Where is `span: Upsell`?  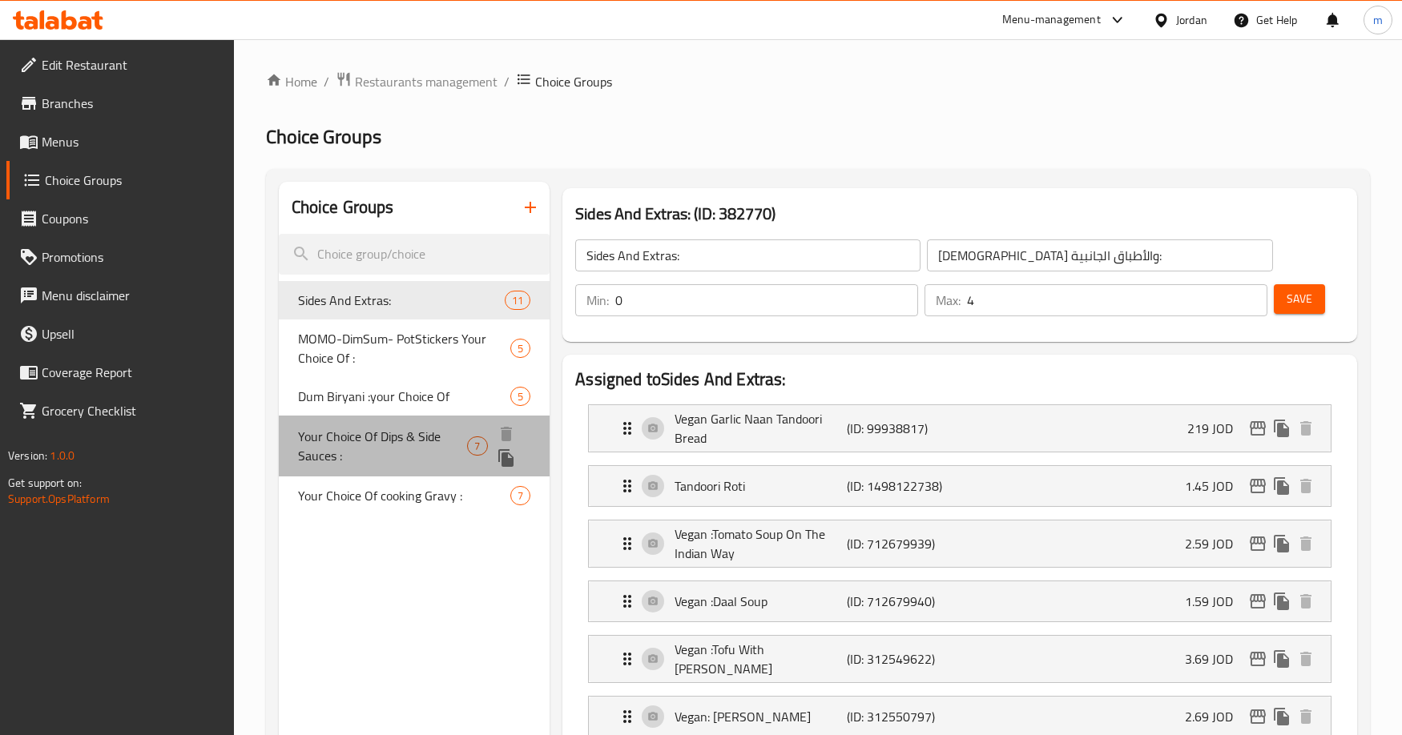 span: Upsell is located at coordinates (131, 334).